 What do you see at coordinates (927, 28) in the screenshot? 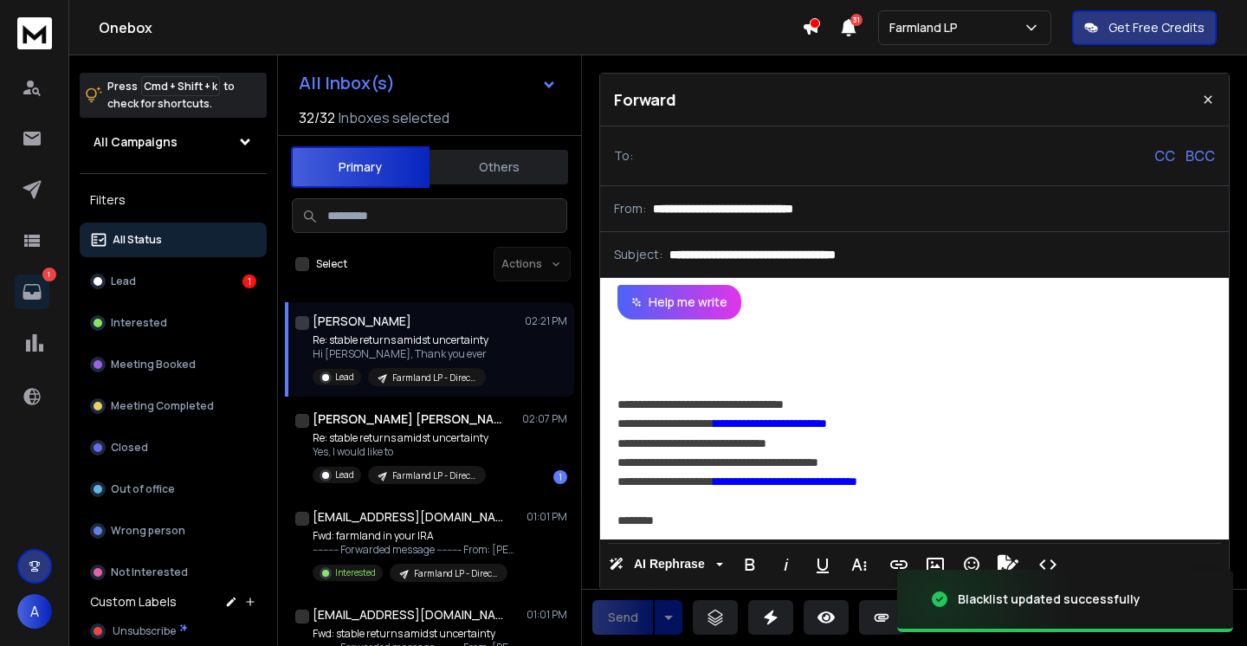
I see `p: Farmland LP` at bounding box center [927, 28].